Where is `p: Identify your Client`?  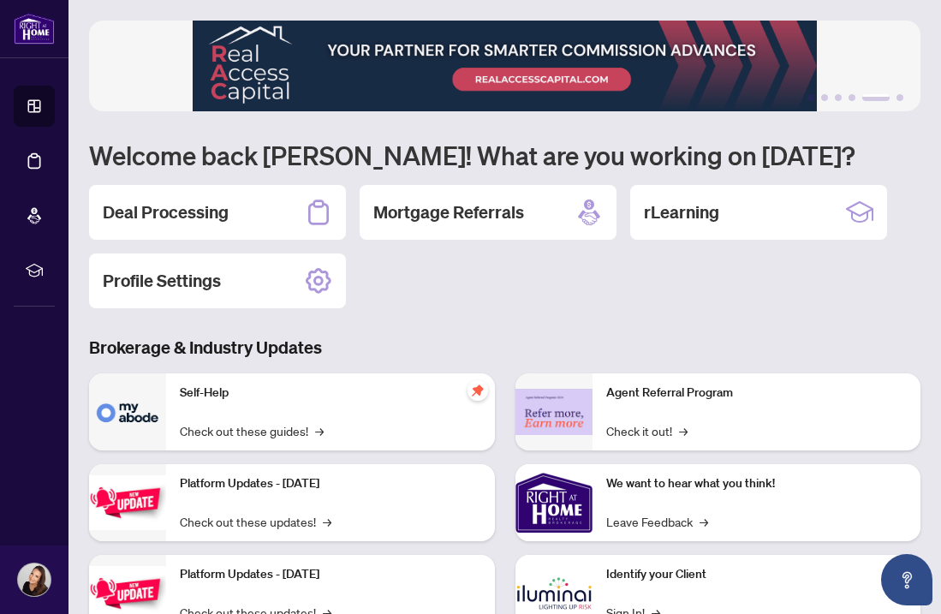 p: Identify your Client is located at coordinates (757, 574).